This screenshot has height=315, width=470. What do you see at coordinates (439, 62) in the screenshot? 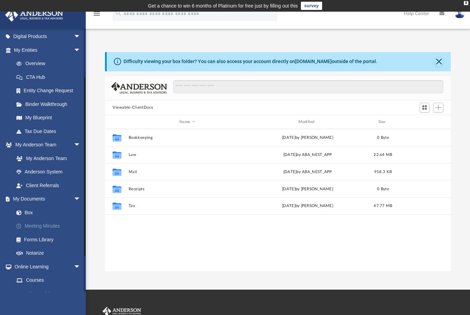
I see `button: Close` at bounding box center [439, 62].